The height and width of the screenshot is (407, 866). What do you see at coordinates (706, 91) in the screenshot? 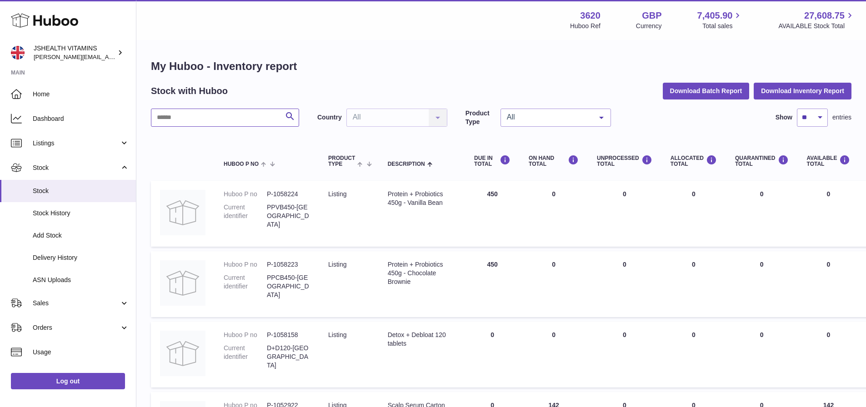
I see `button: Download Batch Report` at bounding box center [706, 91].